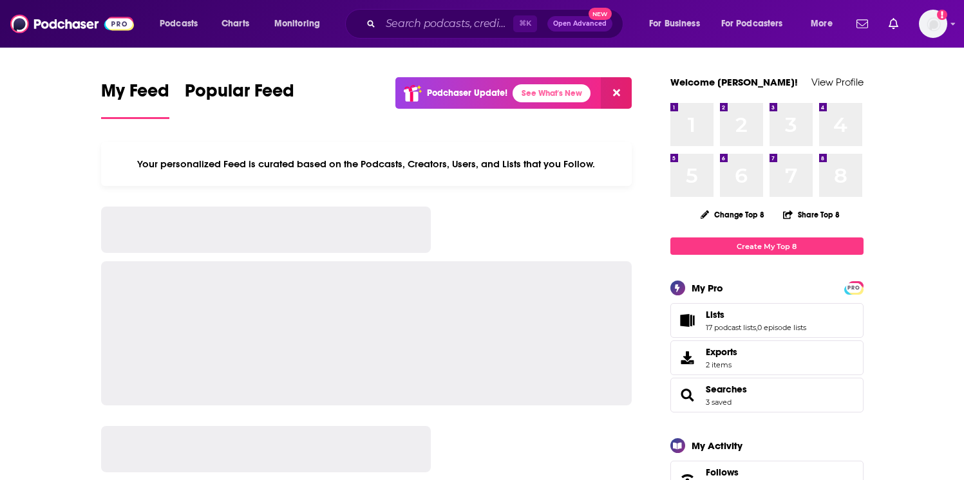  What do you see at coordinates (765, 473) in the screenshot?
I see `a: Follows` at bounding box center [765, 473].